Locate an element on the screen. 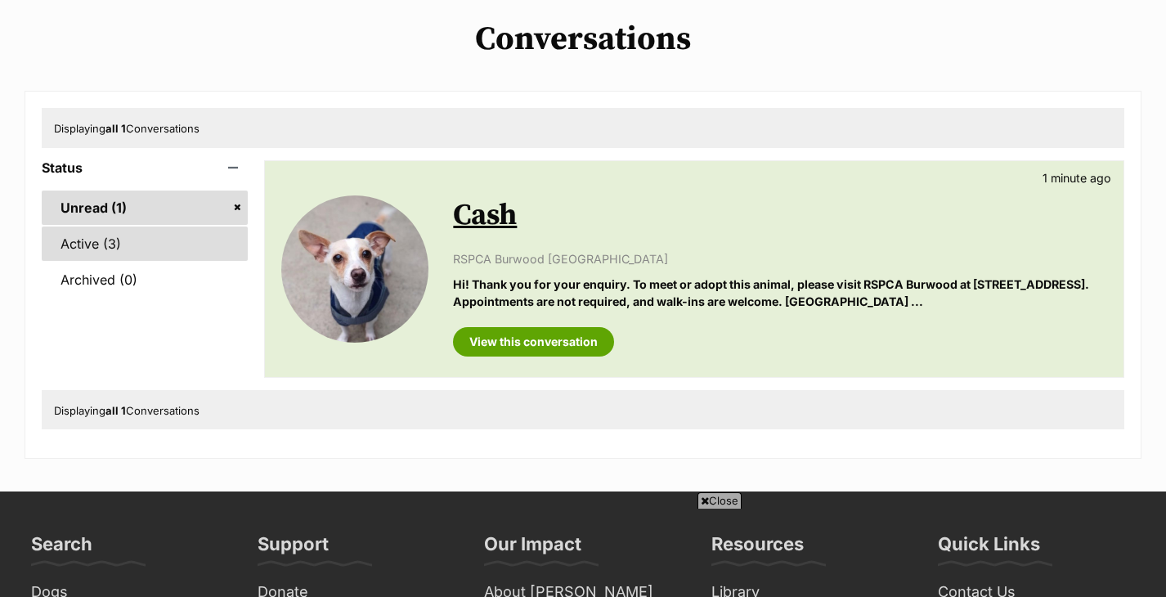 The height and width of the screenshot is (597, 1166). a: Unread (1) is located at coordinates (145, 208).